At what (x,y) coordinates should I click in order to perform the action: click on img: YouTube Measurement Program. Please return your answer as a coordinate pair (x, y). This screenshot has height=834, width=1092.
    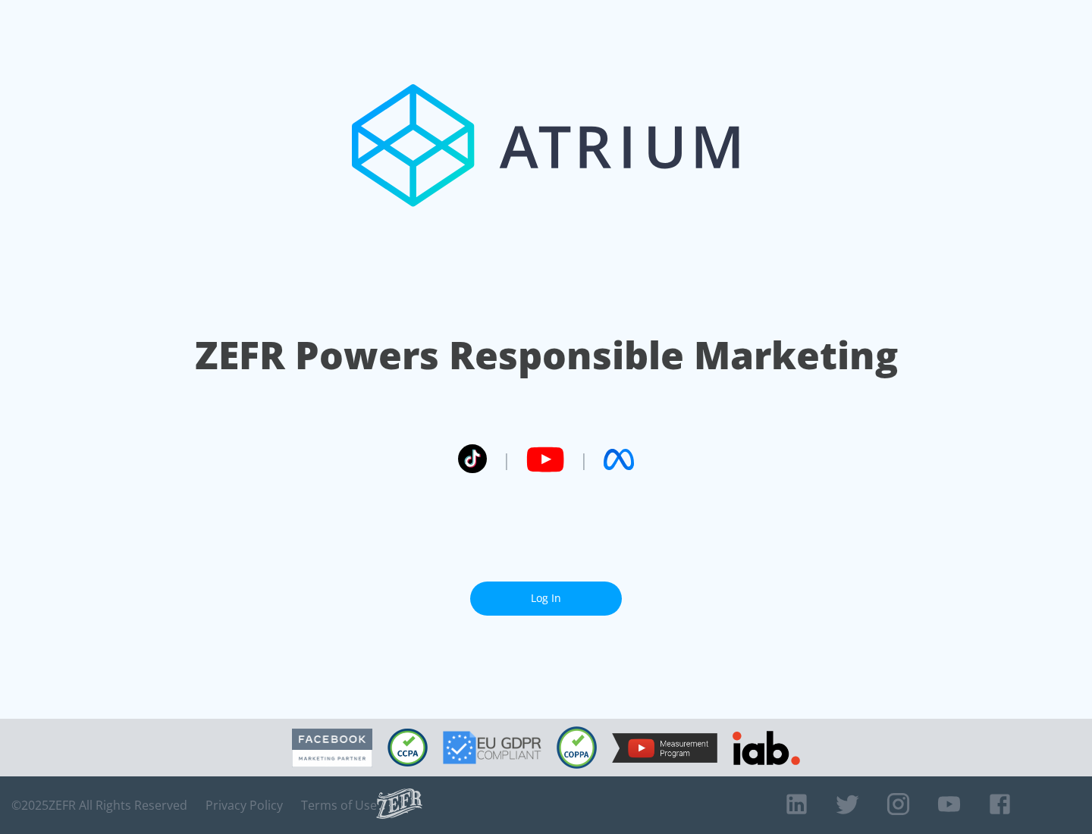
    Looking at the image, I should click on (664, 748).